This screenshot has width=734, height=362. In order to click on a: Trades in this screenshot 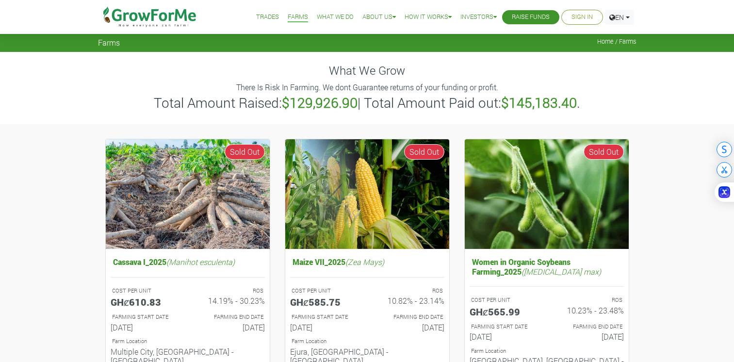, I will do `click(267, 17)`.